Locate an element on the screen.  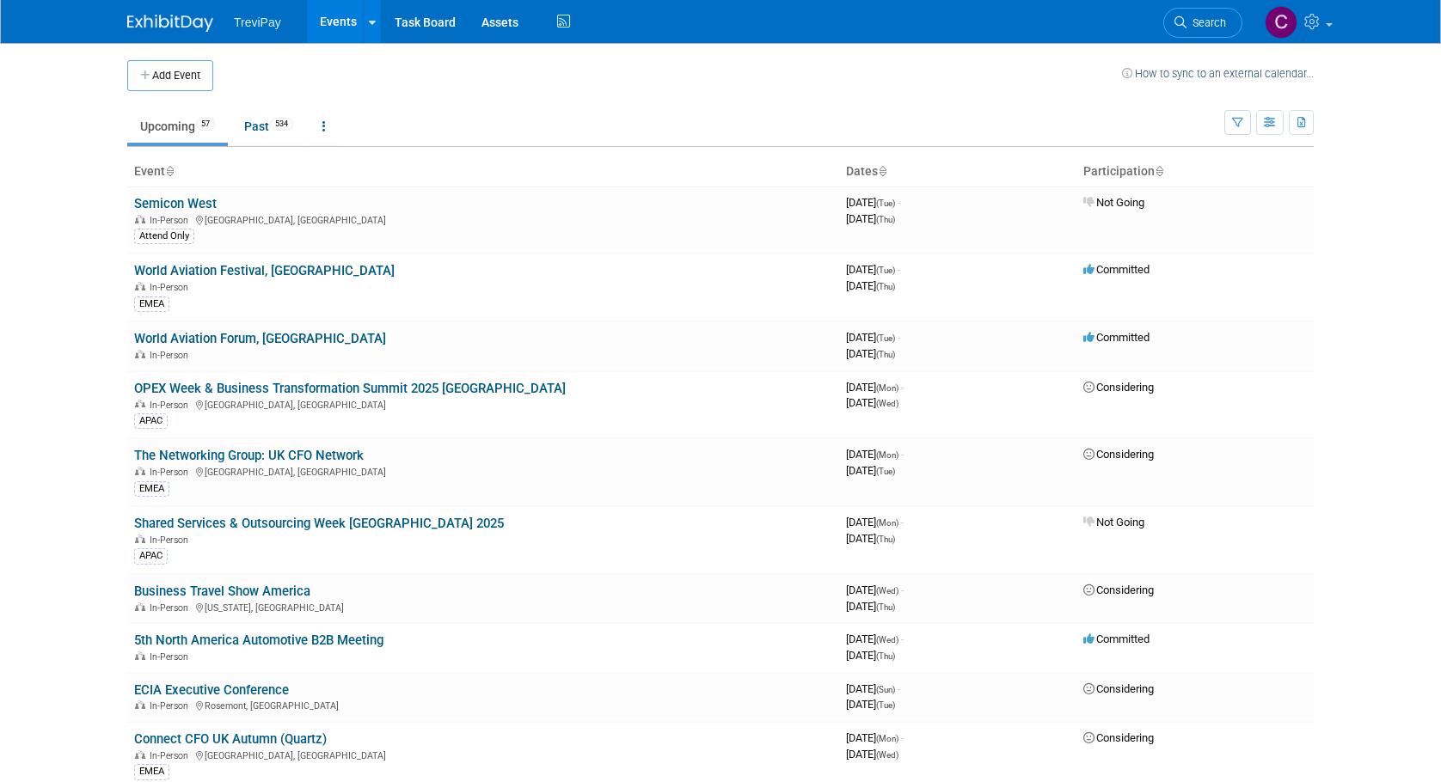
span: Search is located at coordinates (1206, 22).